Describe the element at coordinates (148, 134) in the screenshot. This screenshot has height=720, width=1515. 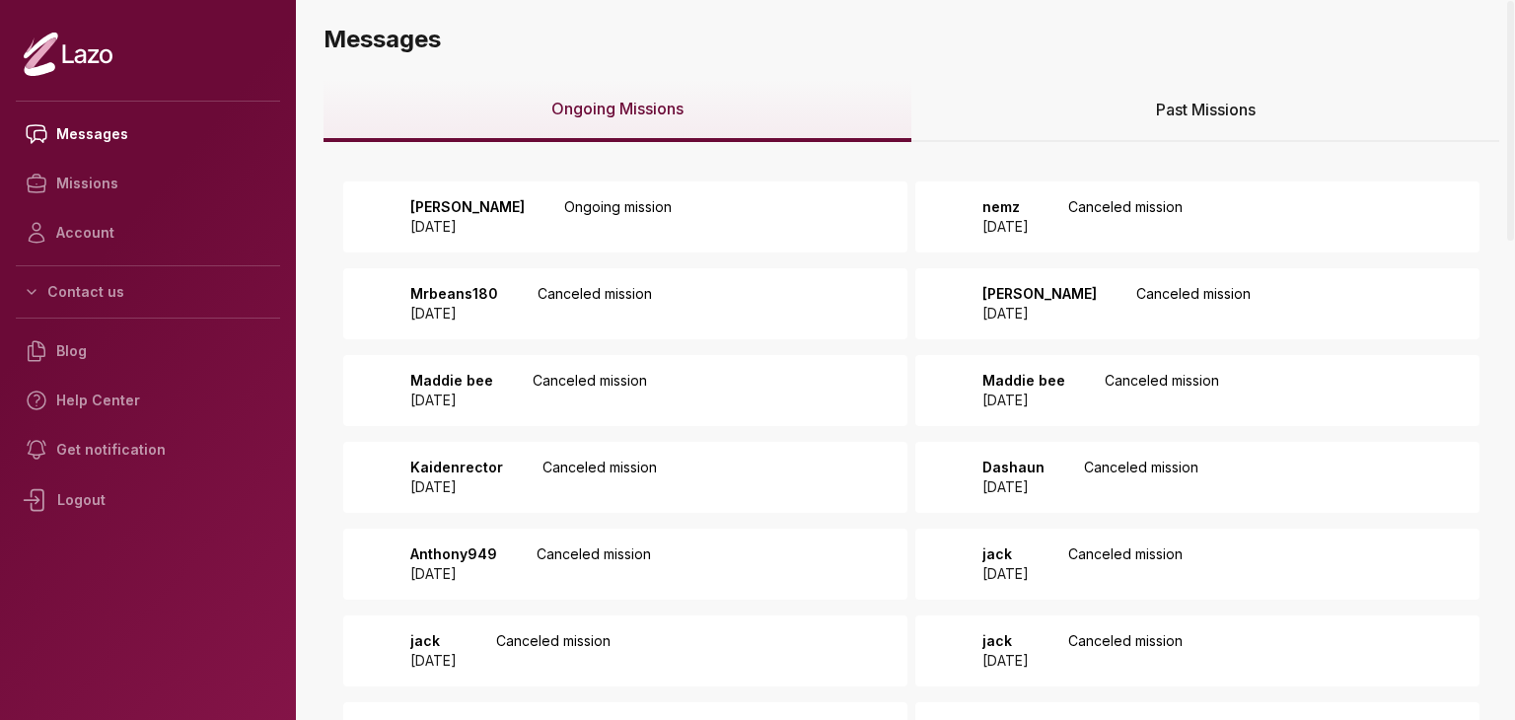
I see `a: Messages` at that location.